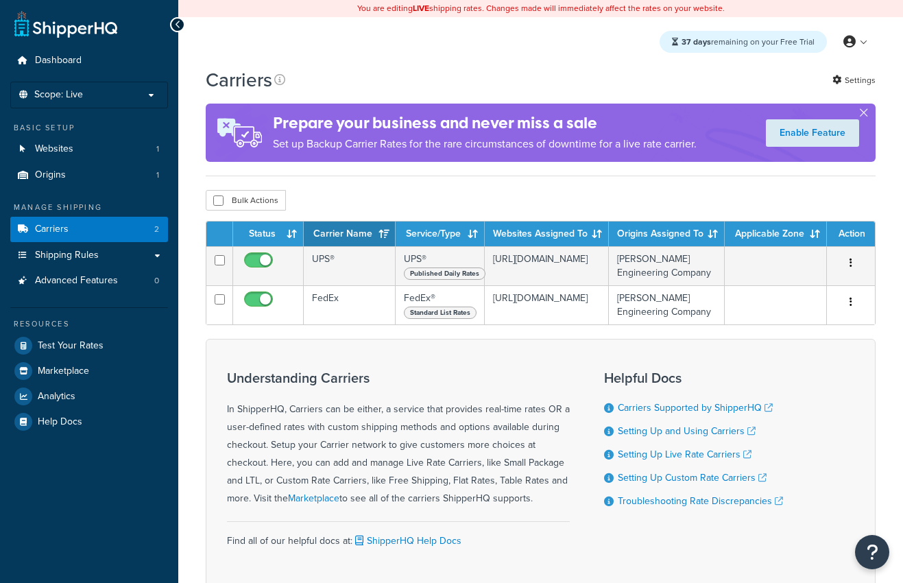 The image size is (903, 583). I want to click on span: Advanced Features, so click(76, 280).